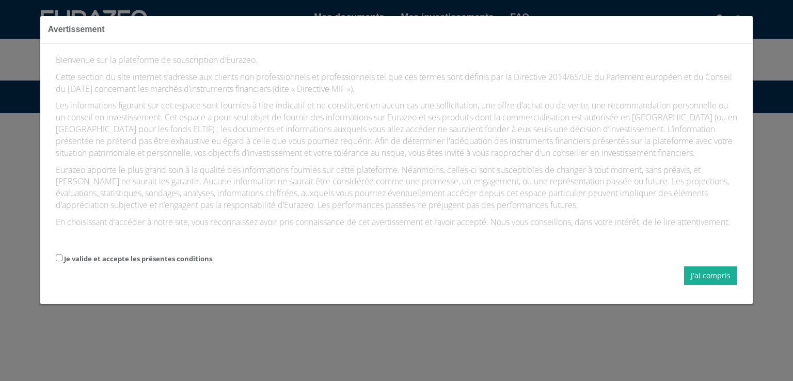 Image resolution: width=793 pixels, height=381 pixels. Describe the element at coordinates (396, 83) in the screenshot. I see `p: Cette section du site internet s’adresse aux clients non professionnels et professionnels tel que...` at that location.